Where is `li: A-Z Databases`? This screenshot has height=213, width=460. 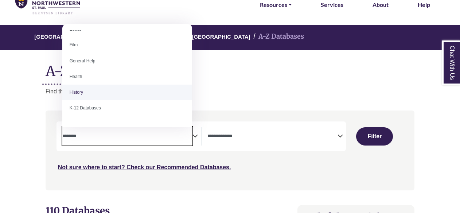
li: A-Z Databases is located at coordinates (277, 36).